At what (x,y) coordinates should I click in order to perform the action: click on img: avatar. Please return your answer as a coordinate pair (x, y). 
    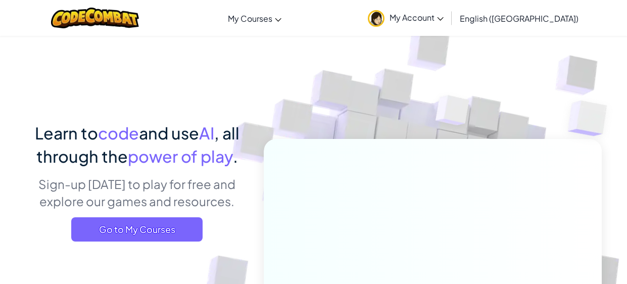
    Looking at the image, I should click on (376, 18).